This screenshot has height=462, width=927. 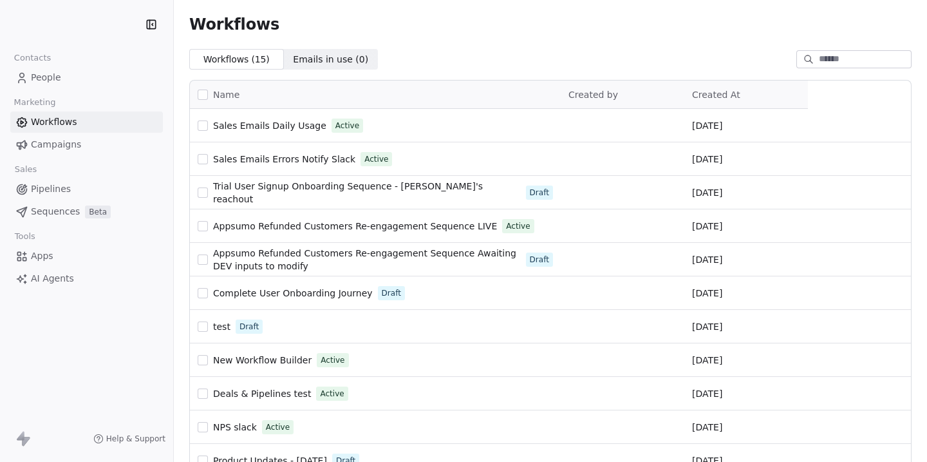 What do you see at coordinates (98, 212) in the screenshot?
I see `span: Beta` at bounding box center [98, 212].